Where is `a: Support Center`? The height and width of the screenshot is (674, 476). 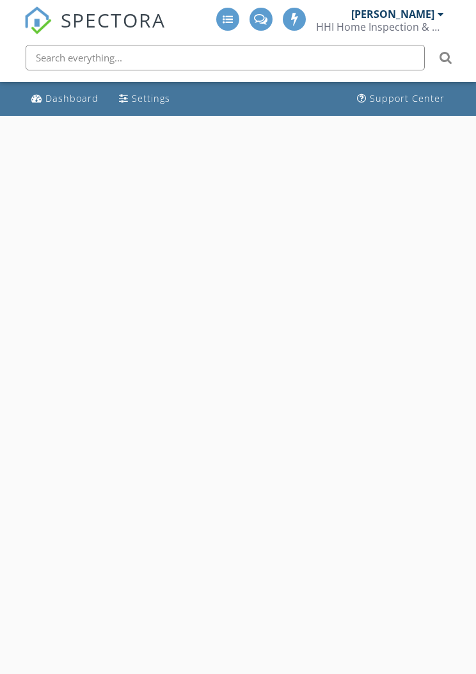 a: Support Center is located at coordinates (401, 99).